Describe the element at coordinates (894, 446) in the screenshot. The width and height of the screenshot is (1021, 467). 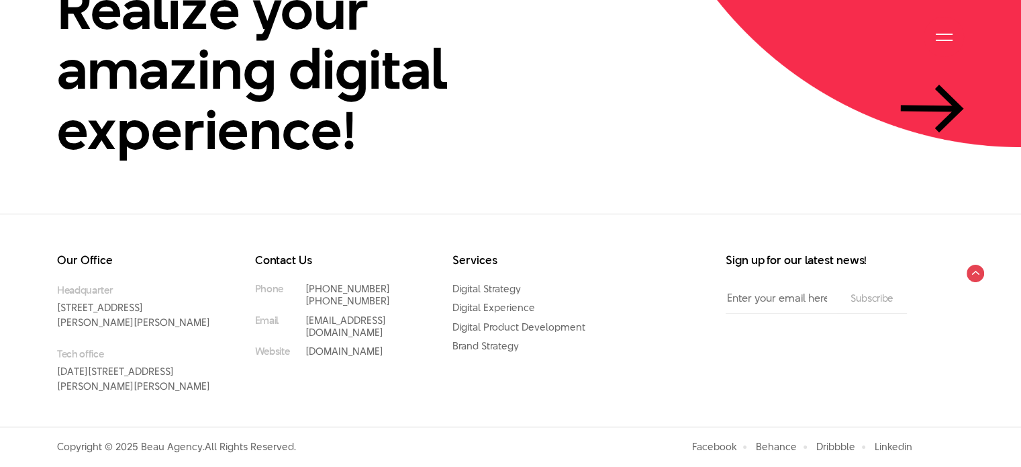
I see `a: Linkedin` at that location.